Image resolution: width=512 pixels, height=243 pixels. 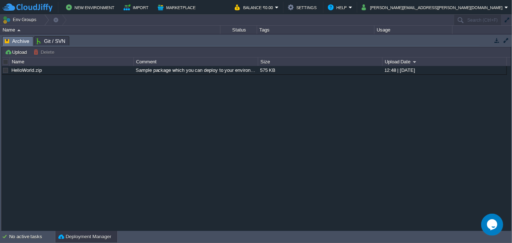 What do you see at coordinates (195, 70) in the screenshot?
I see `div: Sample package which you can deploy to your environment. Feel free to delete and upload a package...` at bounding box center [195, 70].